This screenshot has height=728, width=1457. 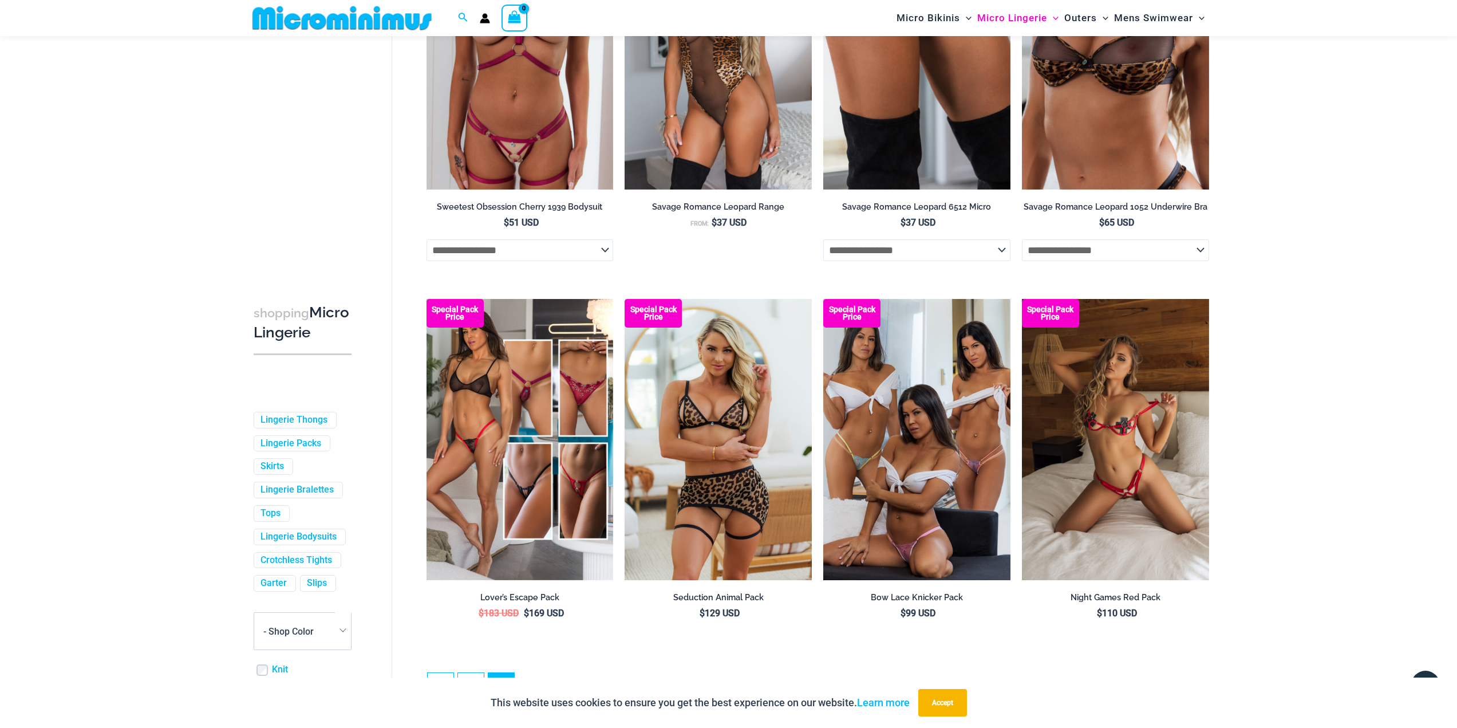 What do you see at coordinates (499, 613) in the screenshot?
I see `bdi: 183 USD` at bounding box center [499, 613].